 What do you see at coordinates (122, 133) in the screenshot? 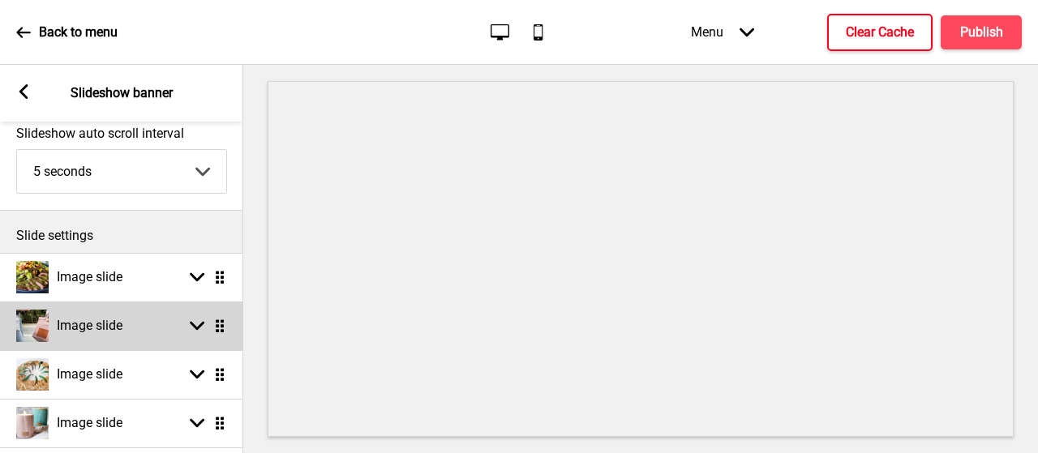
I see `label: Slideshow auto scroll interval` at bounding box center [122, 133].